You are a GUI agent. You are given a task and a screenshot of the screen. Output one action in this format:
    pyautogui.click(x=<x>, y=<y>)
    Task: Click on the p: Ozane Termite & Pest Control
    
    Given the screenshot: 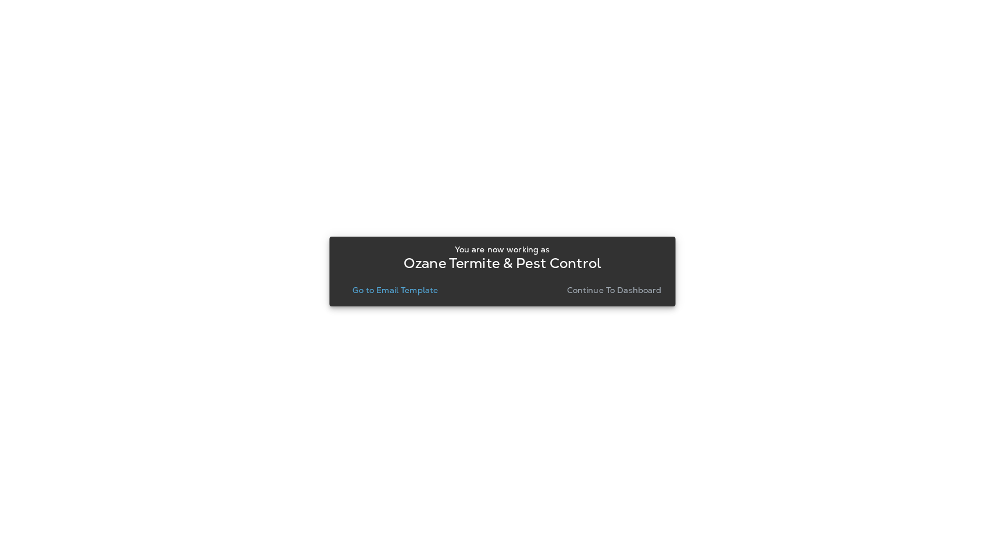 What is the action you would take?
    pyautogui.click(x=502, y=263)
    